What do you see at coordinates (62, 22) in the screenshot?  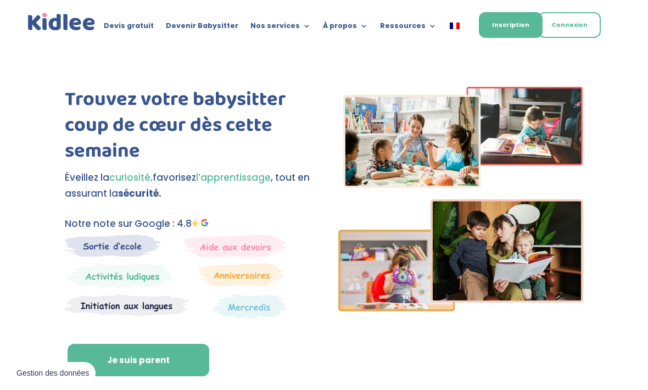 I see `img: logo_kidlee_bleu` at bounding box center [62, 22].